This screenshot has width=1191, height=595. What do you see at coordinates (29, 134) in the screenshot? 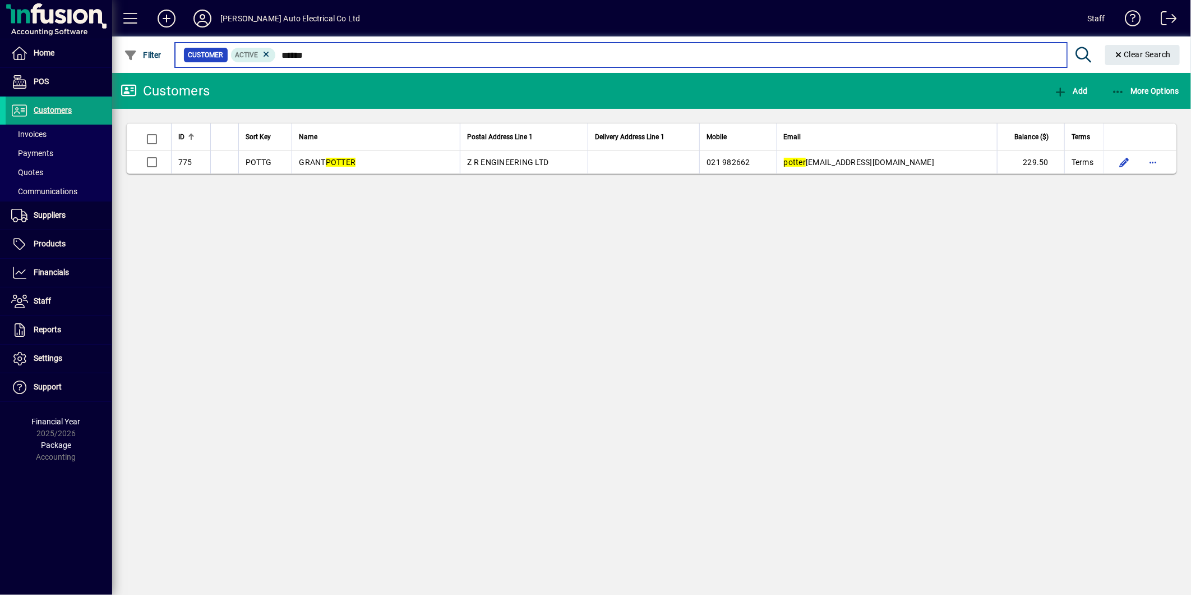
I see `span: Invoices` at bounding box center [29, 134].